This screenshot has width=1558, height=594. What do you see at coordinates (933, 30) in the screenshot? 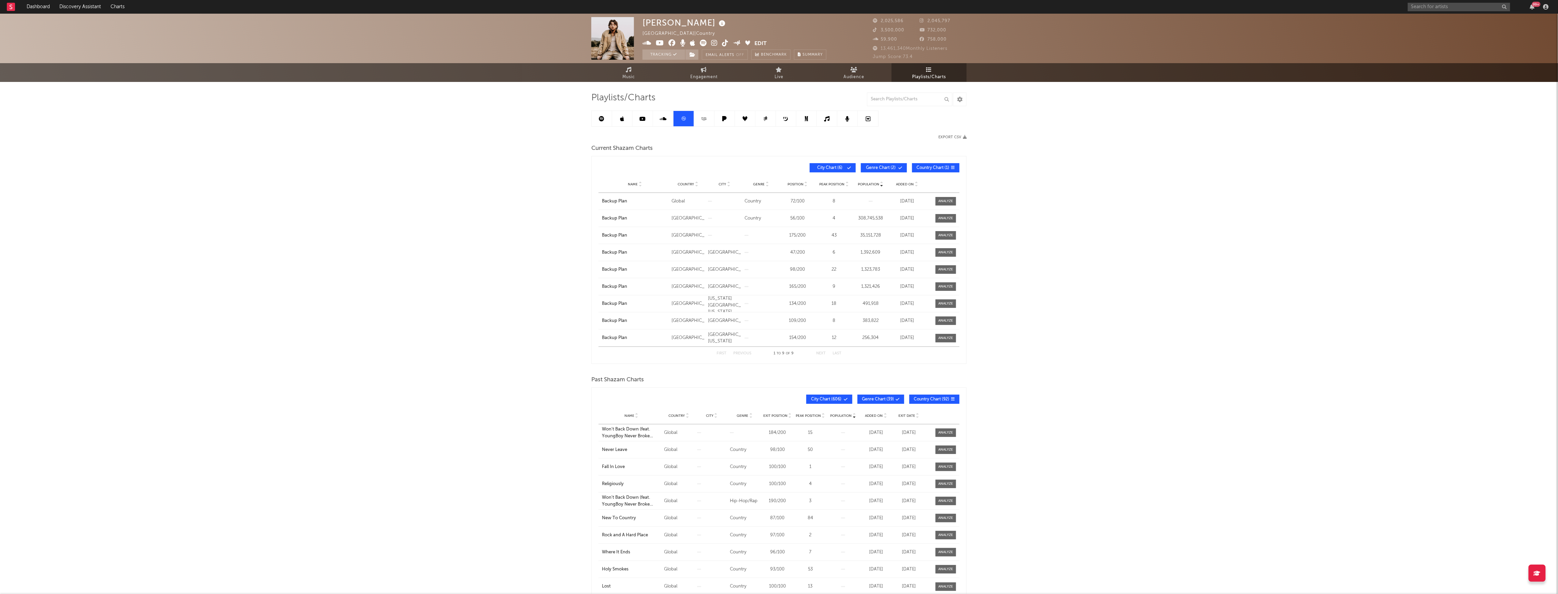
I see `span: 732,000` at bounding box center [933, 30].